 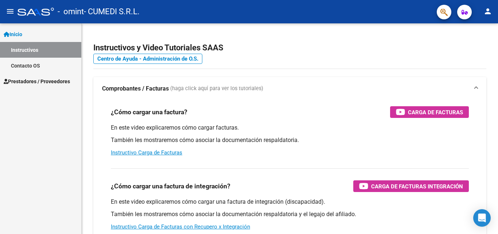 What do you see at coordinates (290, 128) in the screenshot?
I see `p: En este video explicaremos cómo cargar facturas.` at bounding box center [290, 128].